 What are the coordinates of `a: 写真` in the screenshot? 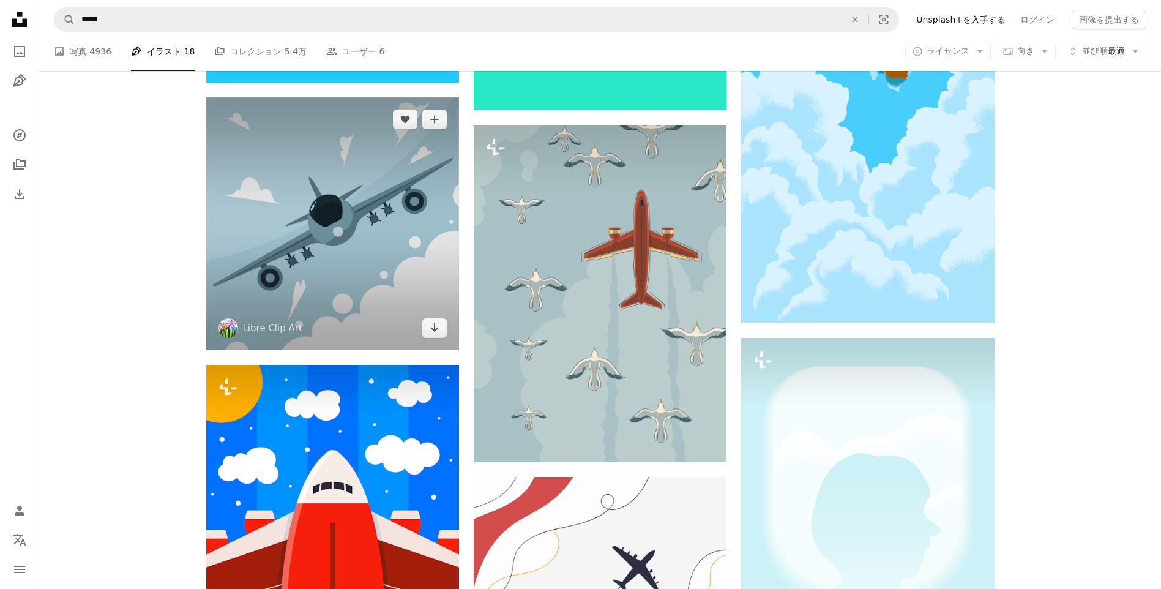 It's located at (20, 51).